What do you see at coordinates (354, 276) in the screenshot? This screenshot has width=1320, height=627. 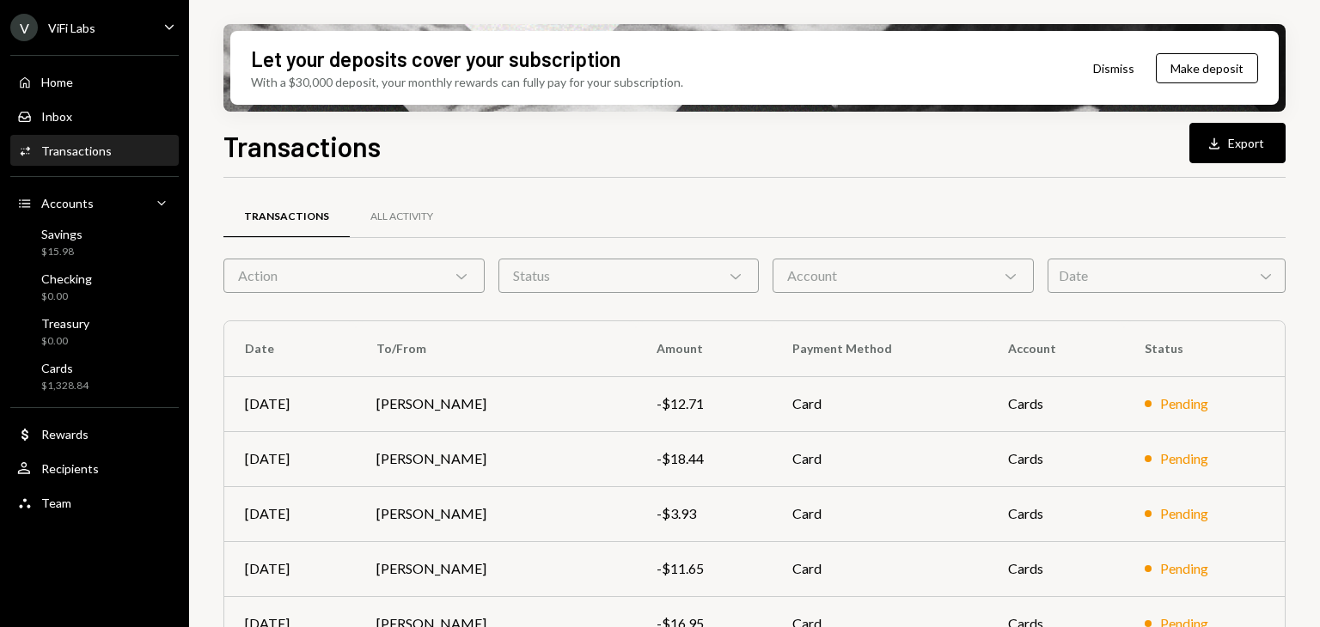 I see `div: Action` at bounding box center [354, 276].